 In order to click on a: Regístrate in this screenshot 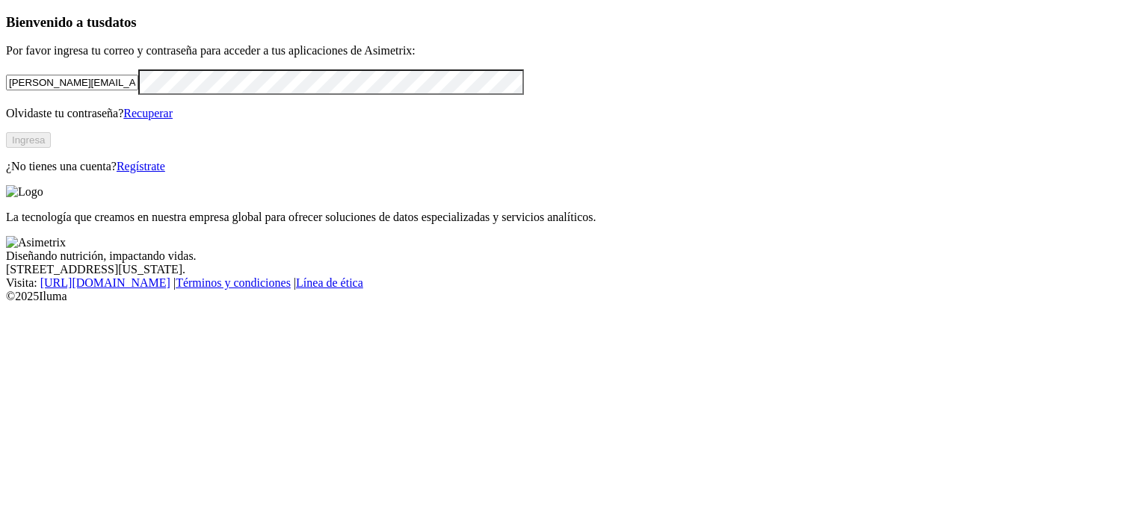, I will do `click(140, 166)`.